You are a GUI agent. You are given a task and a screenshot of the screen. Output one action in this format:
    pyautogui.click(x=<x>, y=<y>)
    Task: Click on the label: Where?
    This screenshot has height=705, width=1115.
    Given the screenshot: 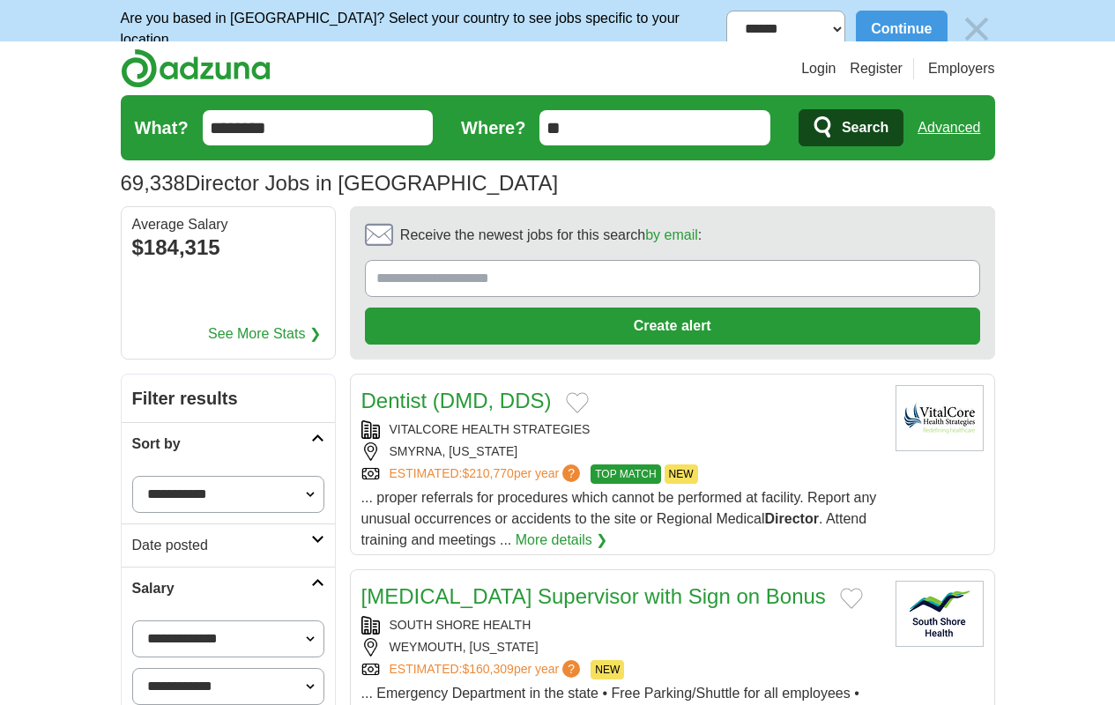 What is the action you would take?
    pyautogui.click(x=493, y=128)
    